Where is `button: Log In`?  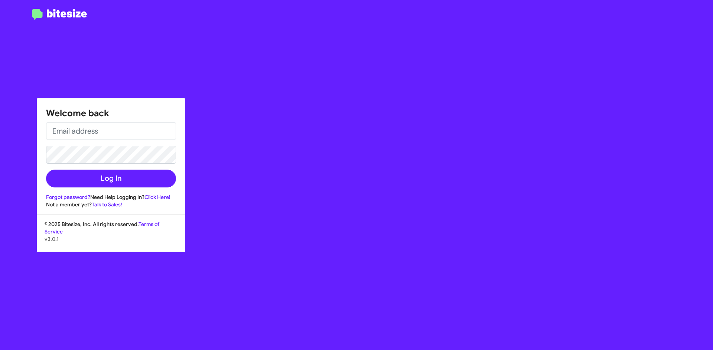 button: Log In is located at coordinates (111, 179).